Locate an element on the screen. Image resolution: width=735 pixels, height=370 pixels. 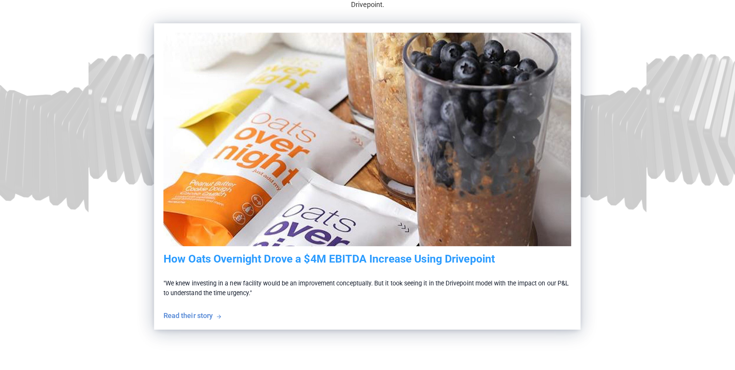
h5: How Oats Overnight Drove a $4M EBITDA Increase Using Drivepoint is located at coordinates (367, 259).